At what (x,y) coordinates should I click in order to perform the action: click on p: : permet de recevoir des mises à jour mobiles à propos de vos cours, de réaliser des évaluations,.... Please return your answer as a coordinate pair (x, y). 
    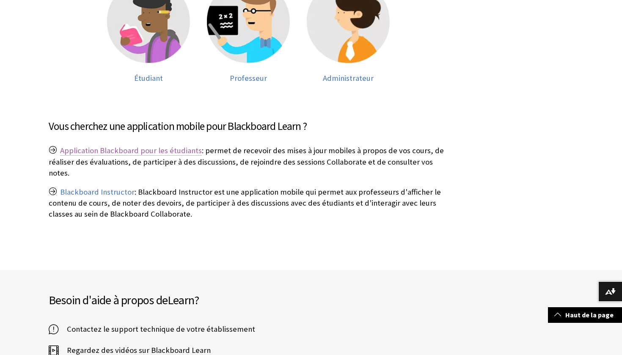
    Looking at the image, I should click on (248, 162).